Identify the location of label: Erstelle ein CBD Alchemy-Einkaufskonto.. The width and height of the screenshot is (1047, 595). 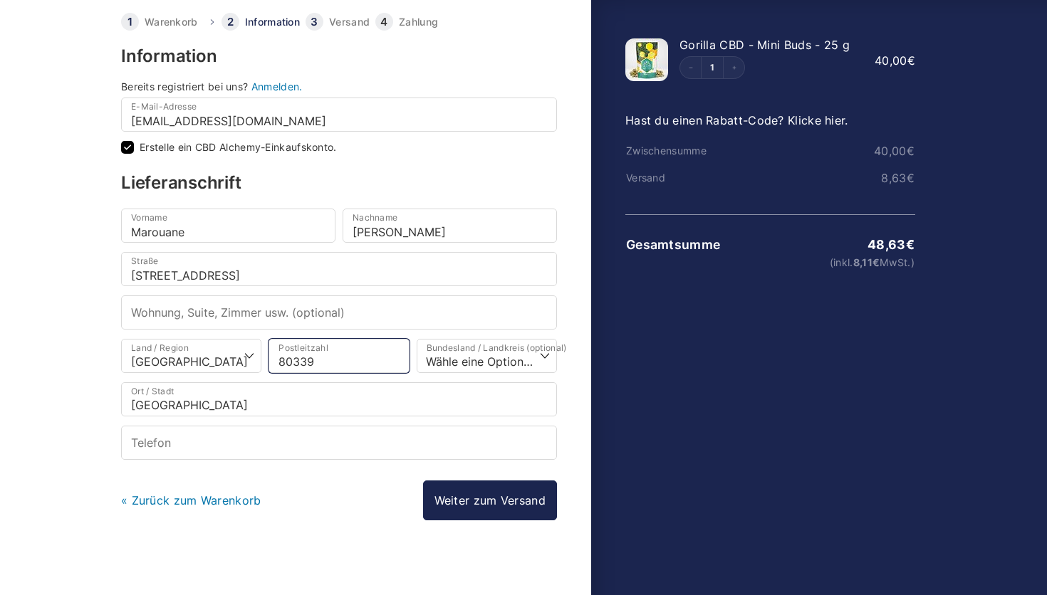
(238, 147).